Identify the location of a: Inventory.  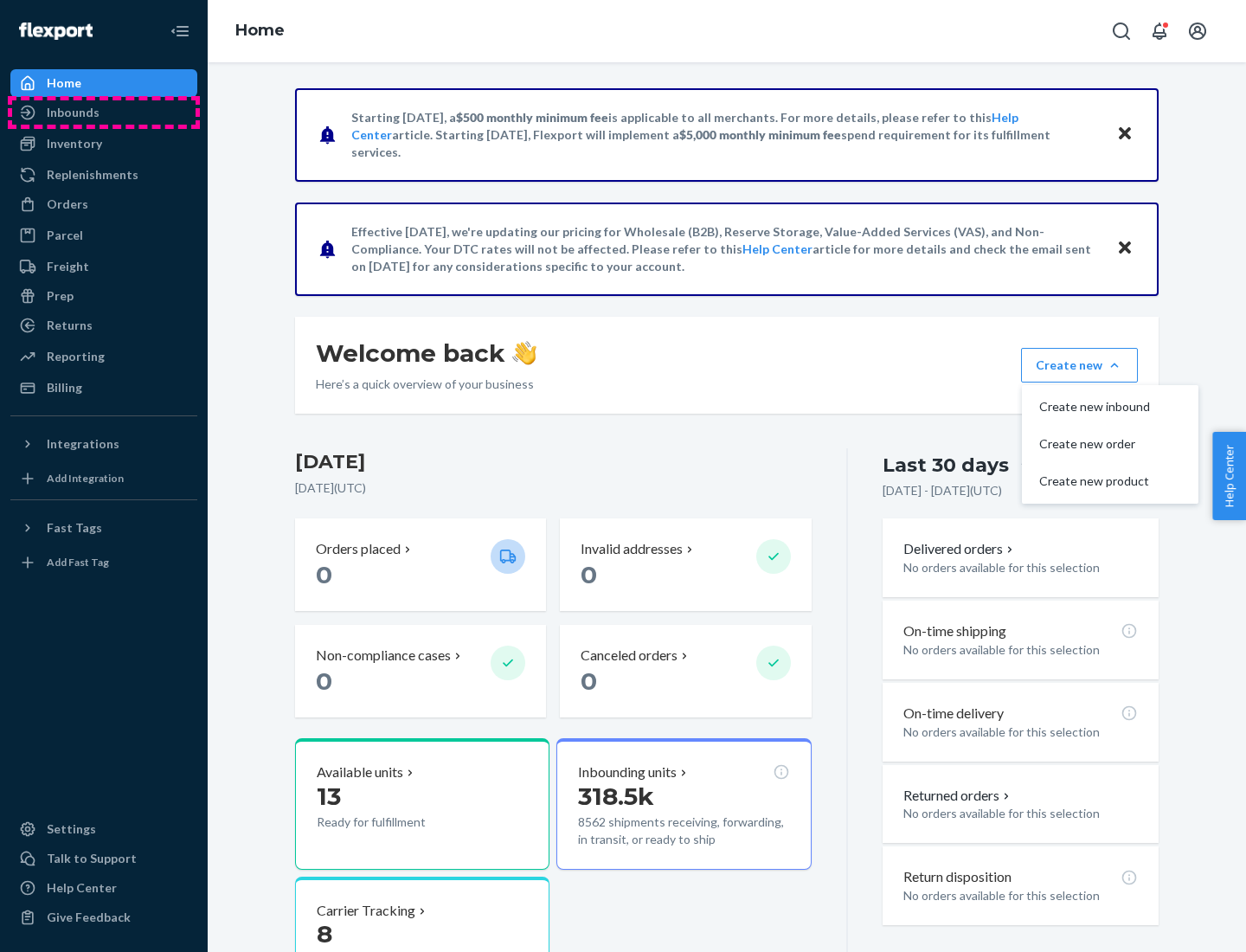
(104, 143).